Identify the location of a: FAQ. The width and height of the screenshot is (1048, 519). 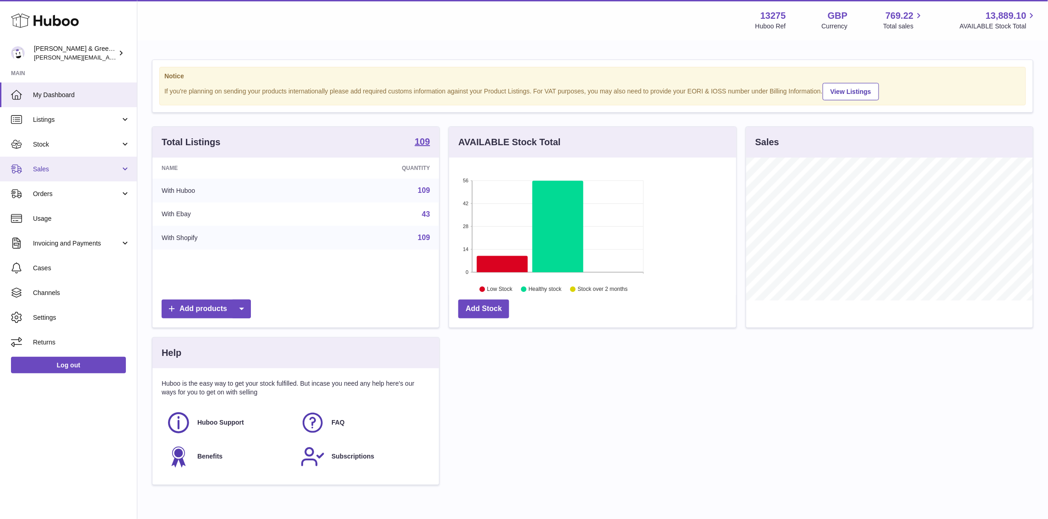
(363, 423).